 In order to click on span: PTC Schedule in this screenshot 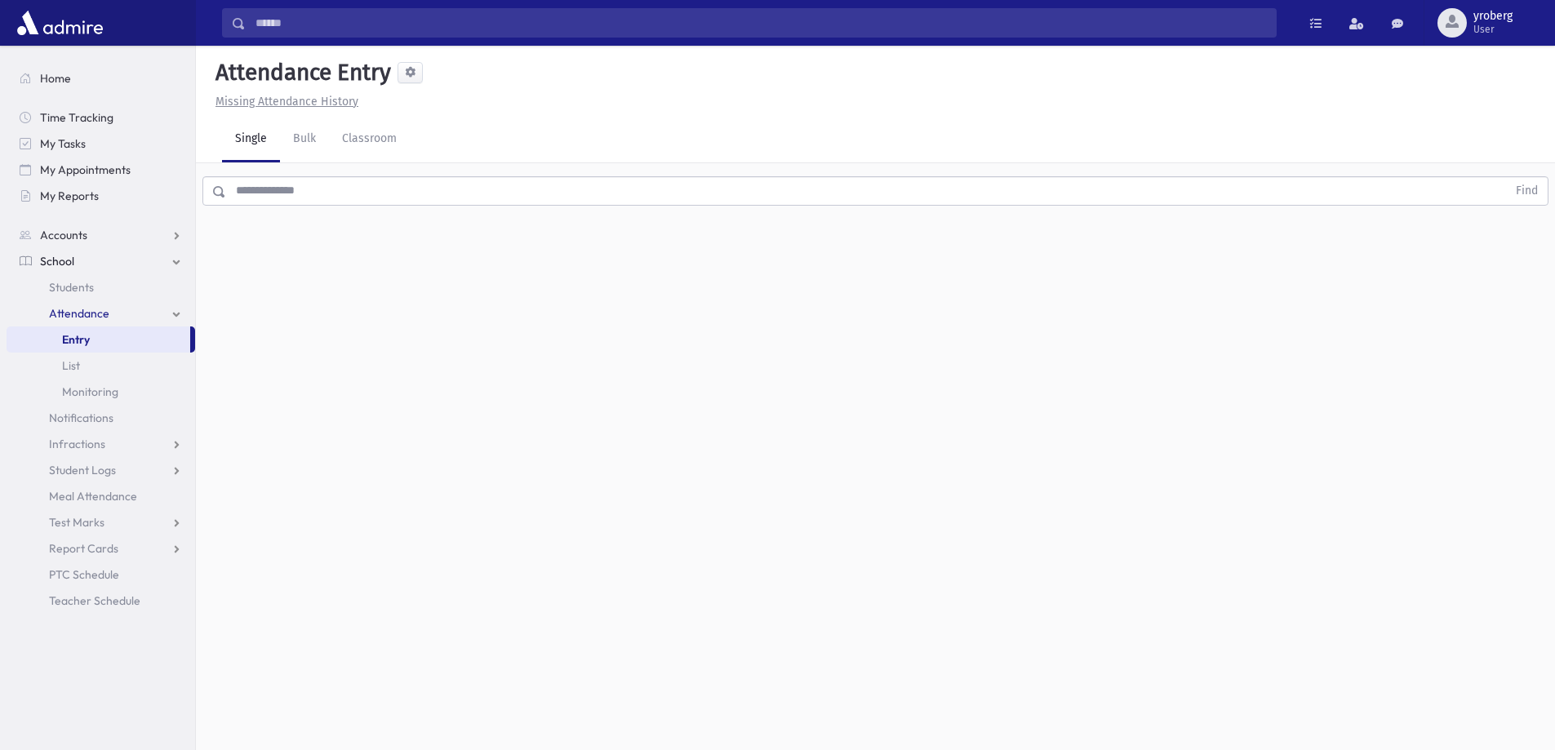, I will do `click(84, 575)`.